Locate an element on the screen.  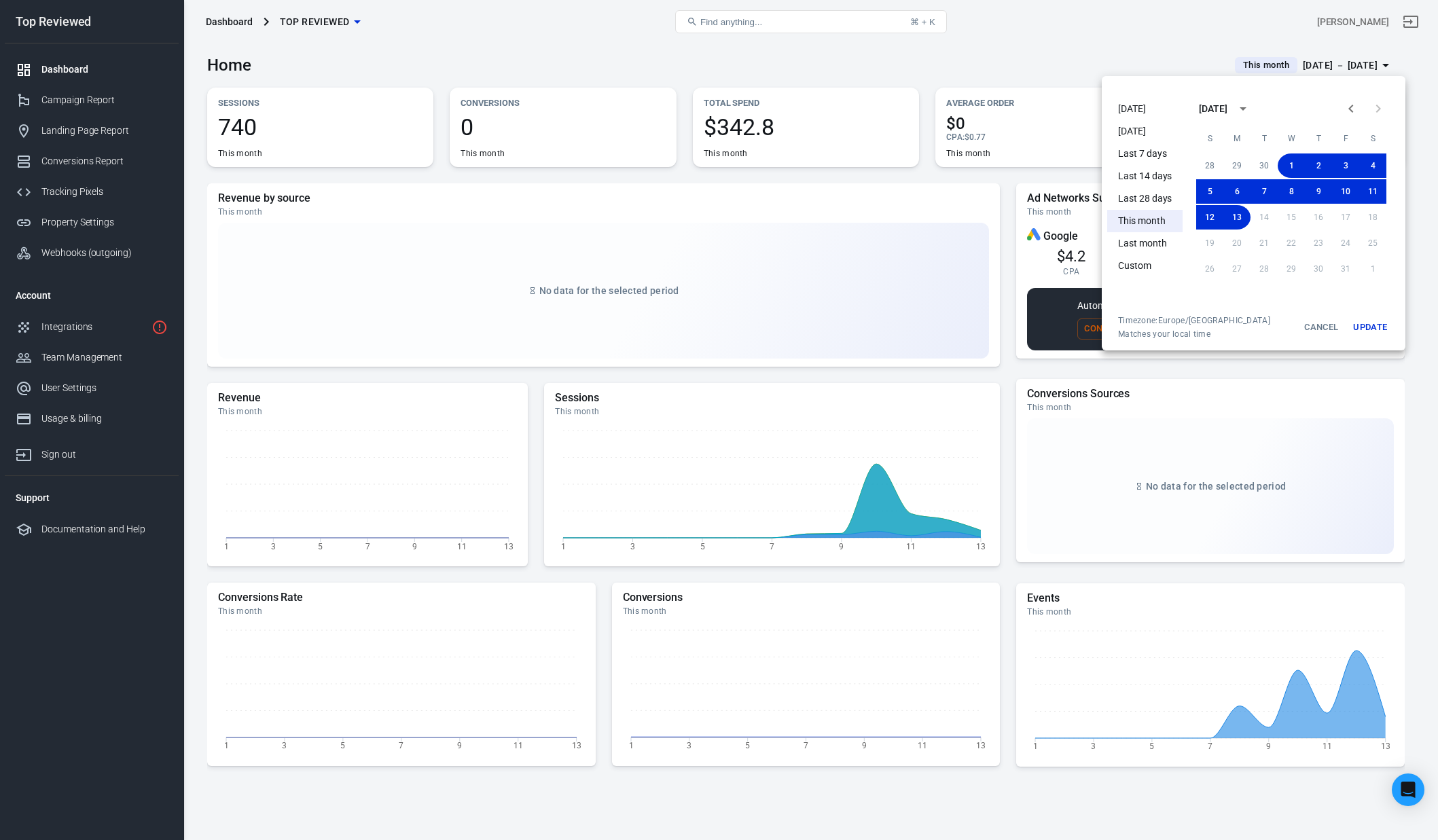
span: Monday is located at coordinates (1236, 138).